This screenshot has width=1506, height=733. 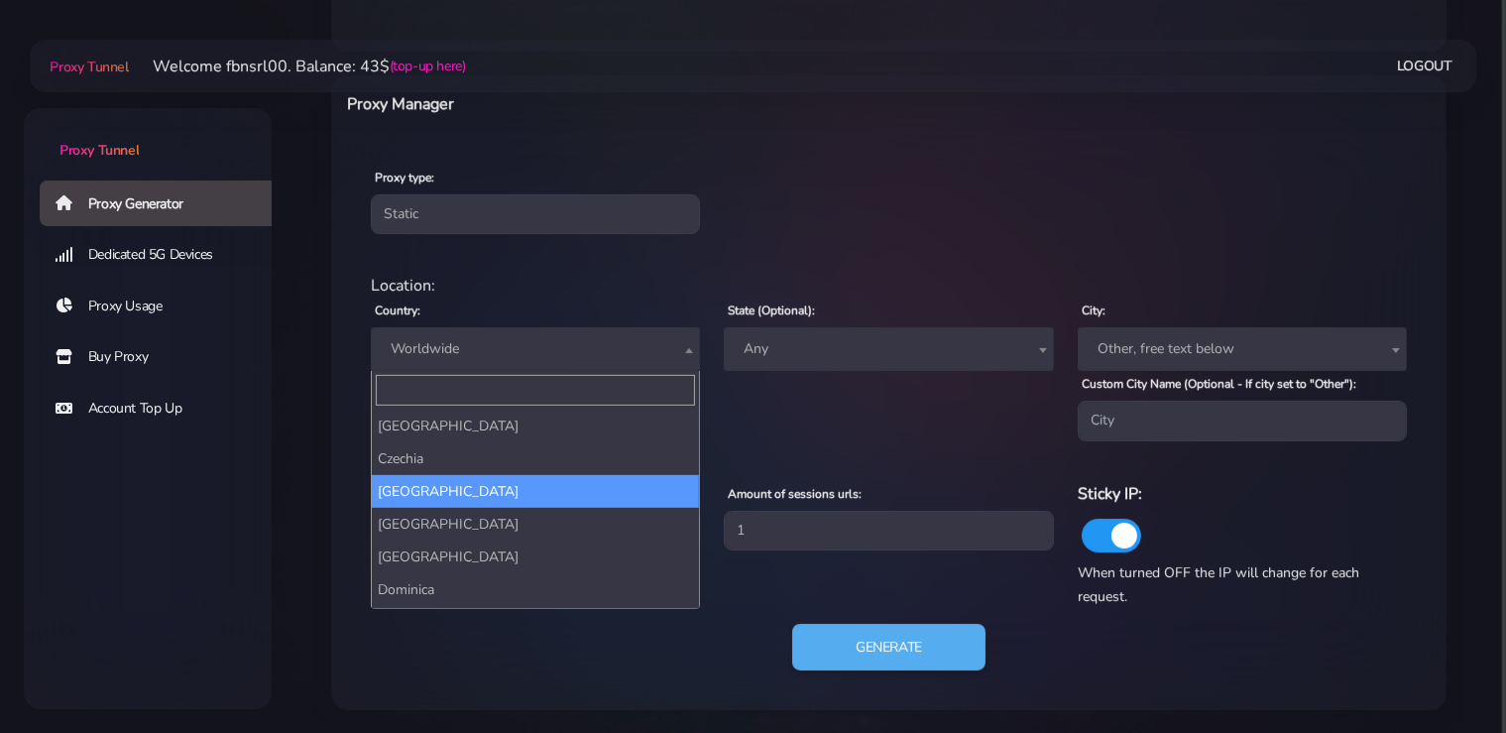 What do you see at coordinates (535, 589) in the screenshot?
I see `li: Dominica` at bounding box center [535, 589].